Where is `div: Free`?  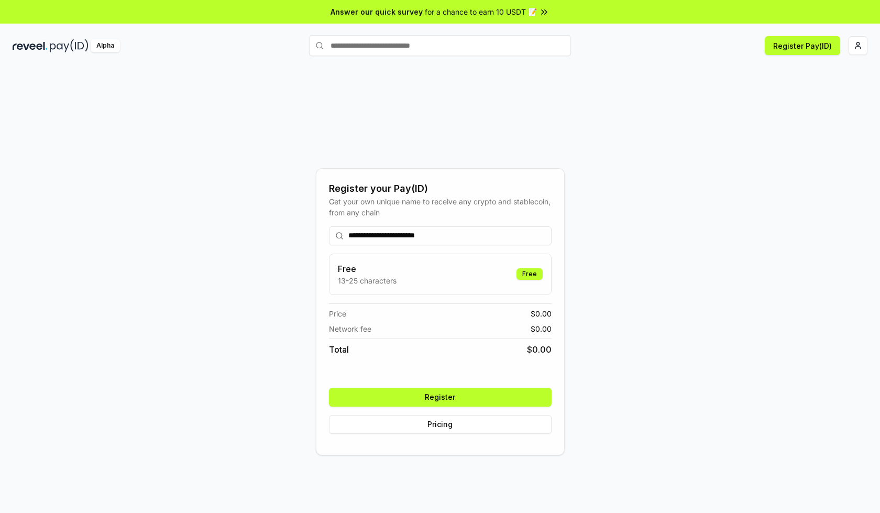
div: Free is located at coordinates (530, 274).